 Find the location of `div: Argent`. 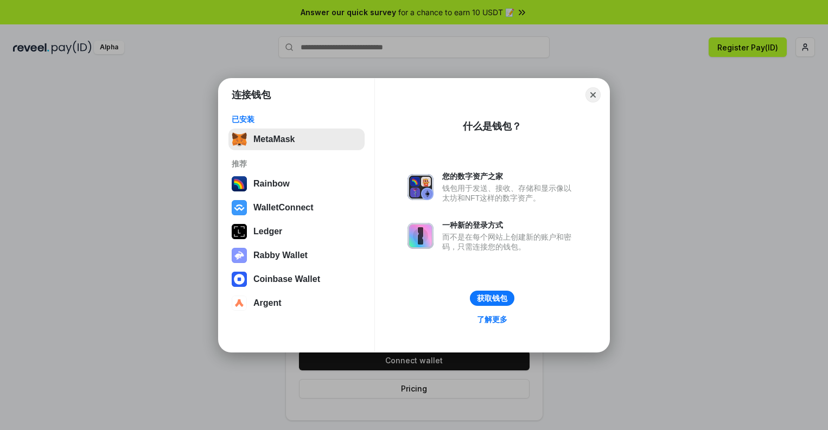

div: Argent is located at coordinates (267, 303).